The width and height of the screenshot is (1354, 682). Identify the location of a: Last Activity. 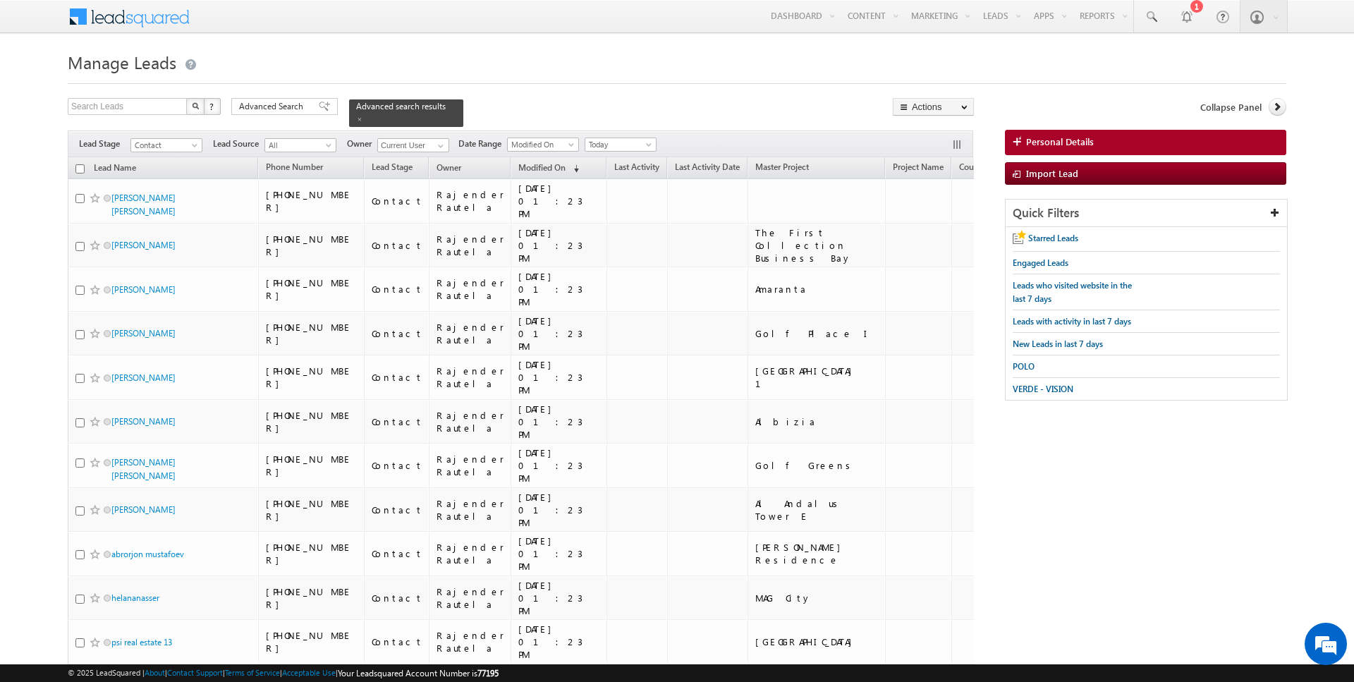
(637, 169).